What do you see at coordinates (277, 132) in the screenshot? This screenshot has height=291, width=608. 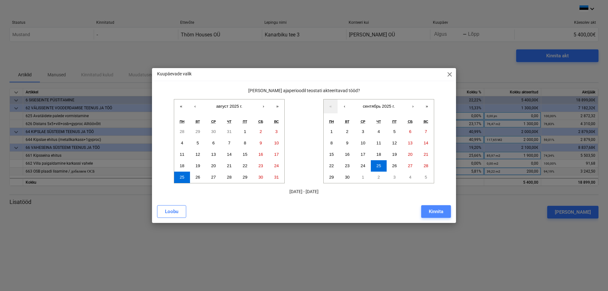 I see `button: 3 августа 2025 г.` at bounding box center [277, 132].